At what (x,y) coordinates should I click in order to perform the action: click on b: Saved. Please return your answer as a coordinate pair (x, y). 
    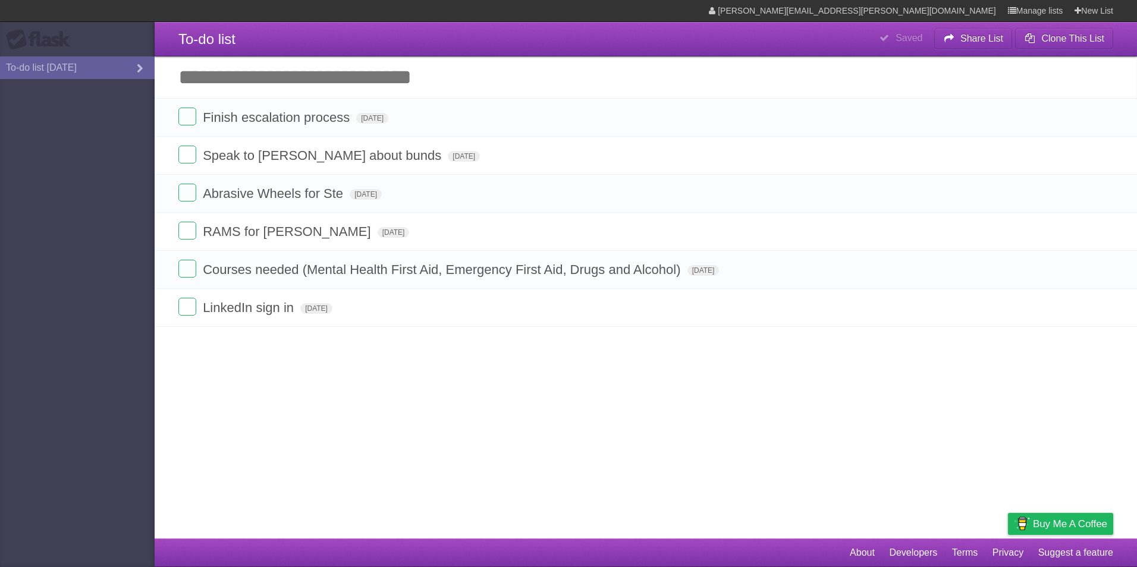
    Looking at the image, I should click on (909, 37).